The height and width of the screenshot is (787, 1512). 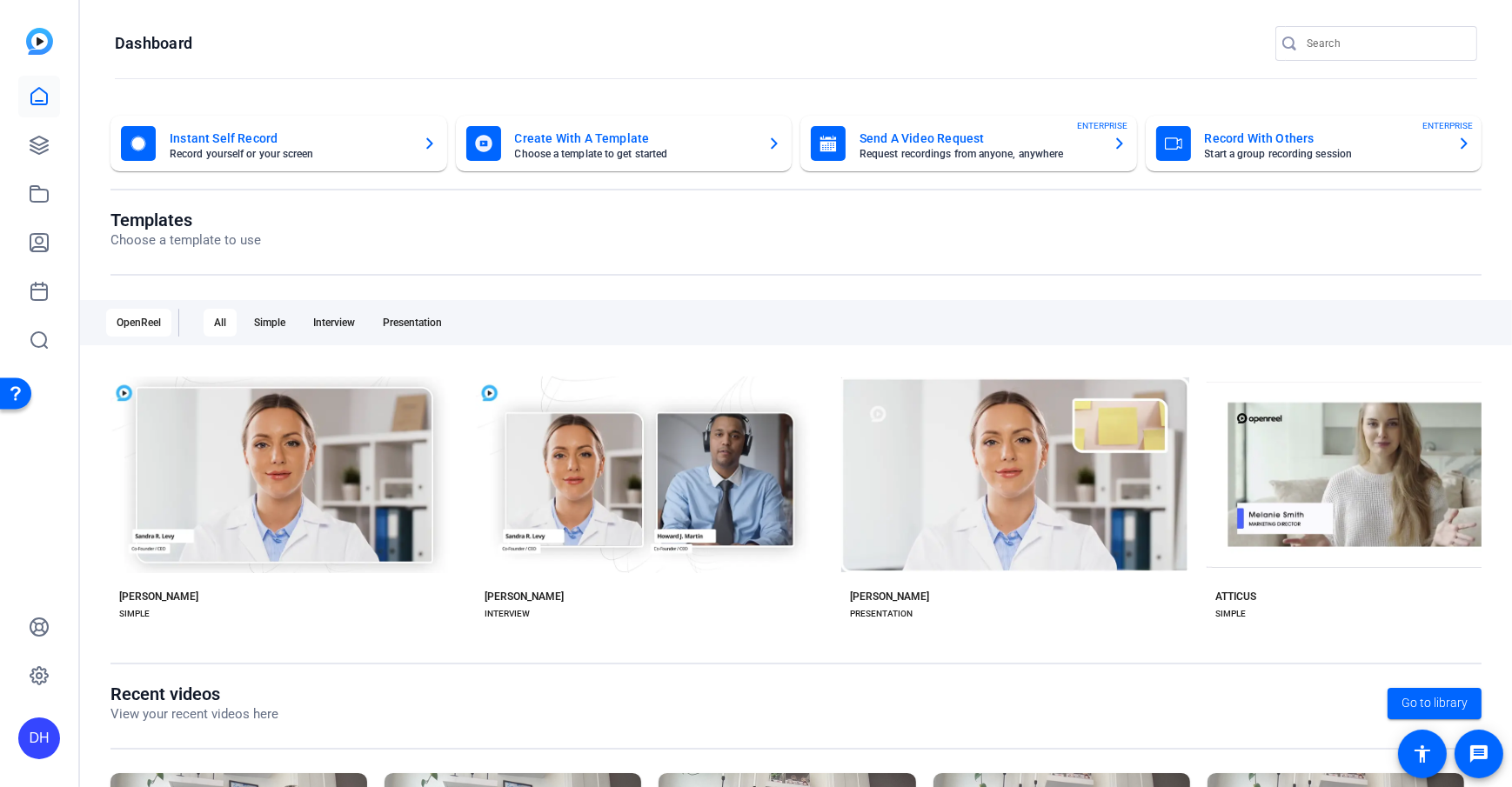 I want to click on mat-card-subtitle: Record yourself or your screen, so click(x=289, y=154).